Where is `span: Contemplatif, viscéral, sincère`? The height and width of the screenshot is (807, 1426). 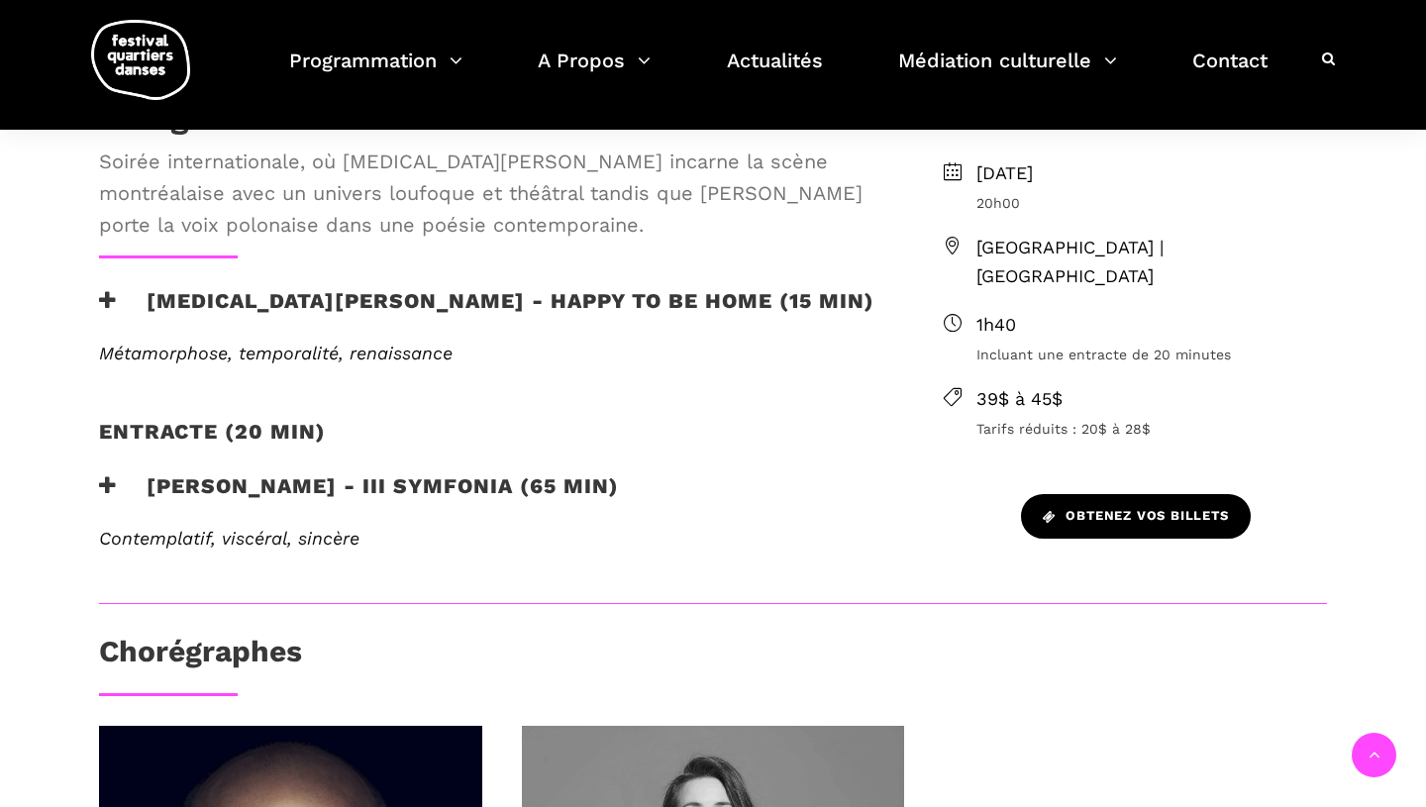
span: Contemplatif, viscéral, sincère is located at coordinates (229, 538).